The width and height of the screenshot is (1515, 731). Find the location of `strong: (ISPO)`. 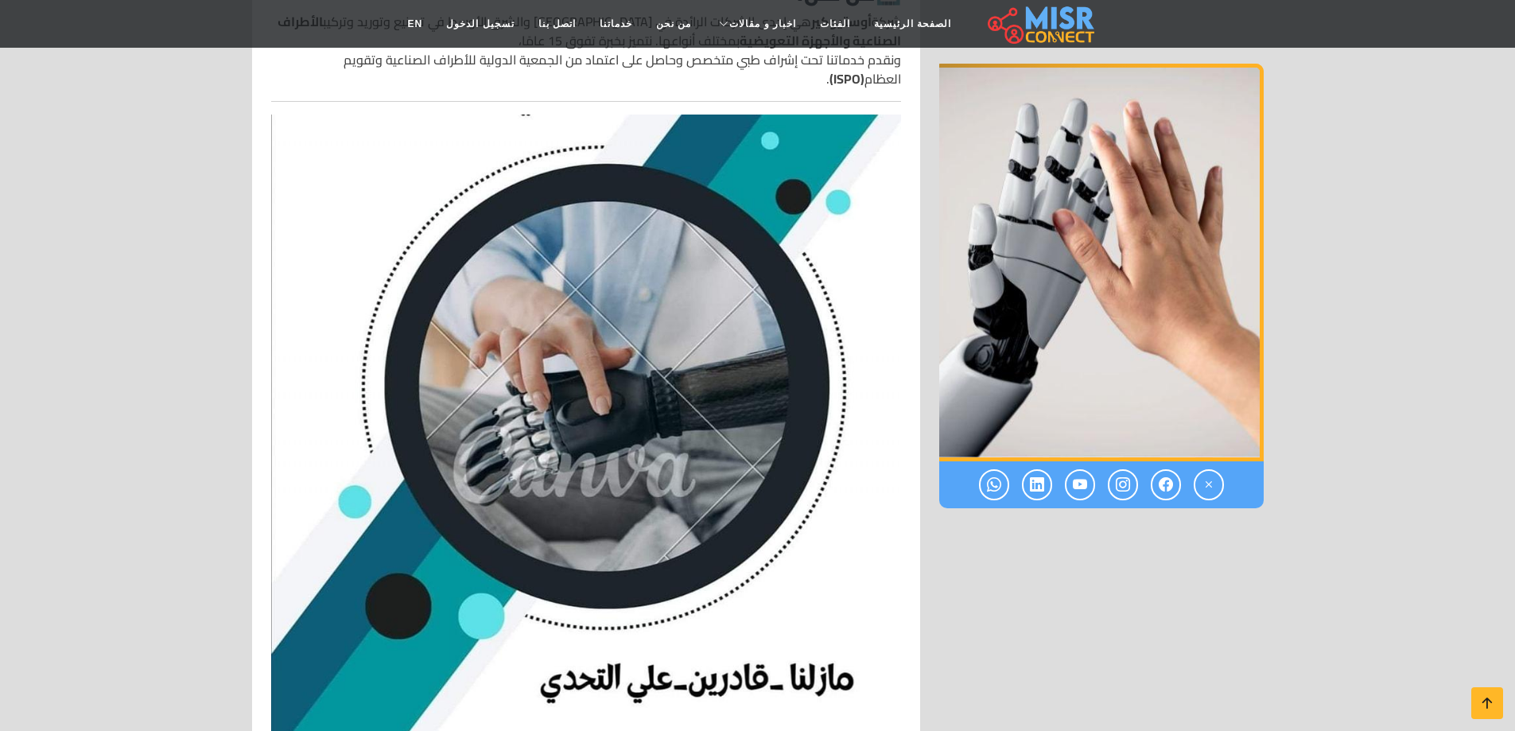

strong: (ISPO) is located at coordinates (847, 79).